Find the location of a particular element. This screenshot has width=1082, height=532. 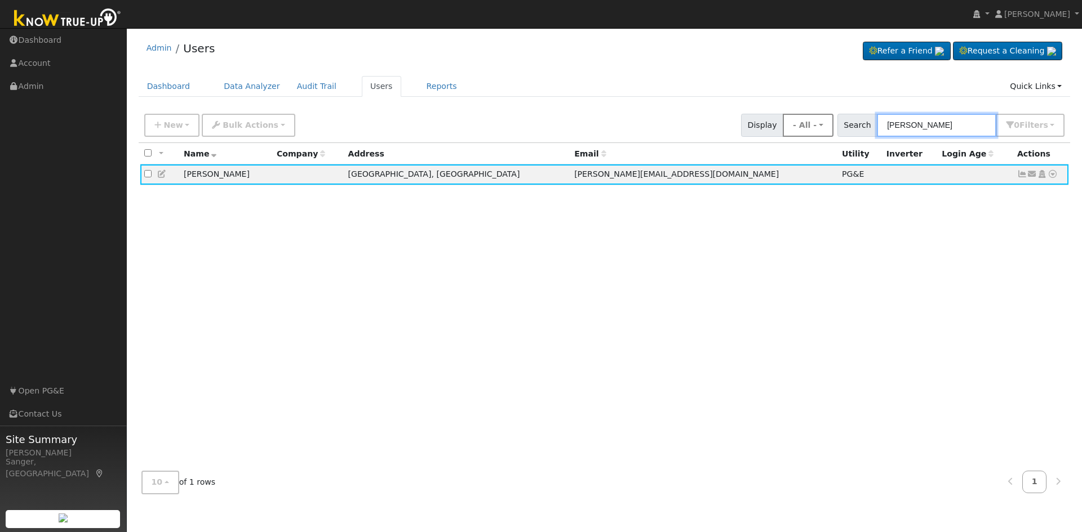

span: PG&E is located at coordinates (852, 174).